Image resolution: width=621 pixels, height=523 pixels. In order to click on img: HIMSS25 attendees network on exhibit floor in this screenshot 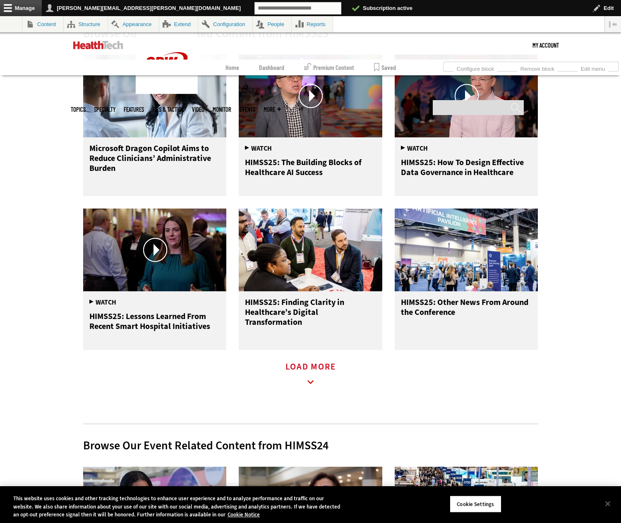, I will do `click(310, 250)`.